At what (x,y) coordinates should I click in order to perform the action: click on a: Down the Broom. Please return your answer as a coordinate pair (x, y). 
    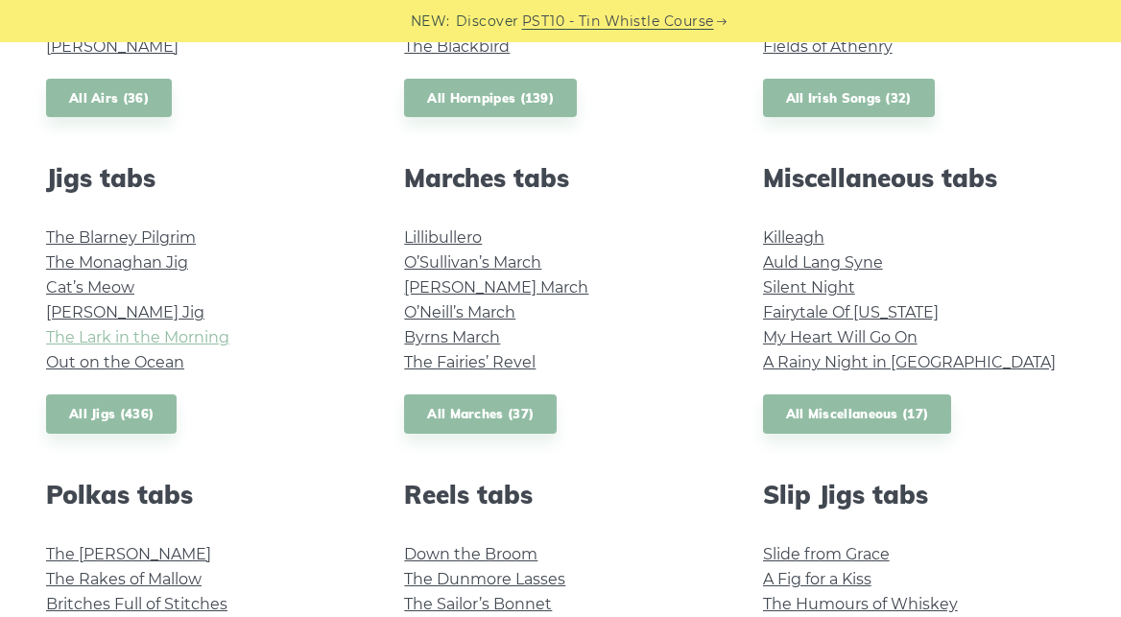
    Looking at the image, I should click on (470, 554).